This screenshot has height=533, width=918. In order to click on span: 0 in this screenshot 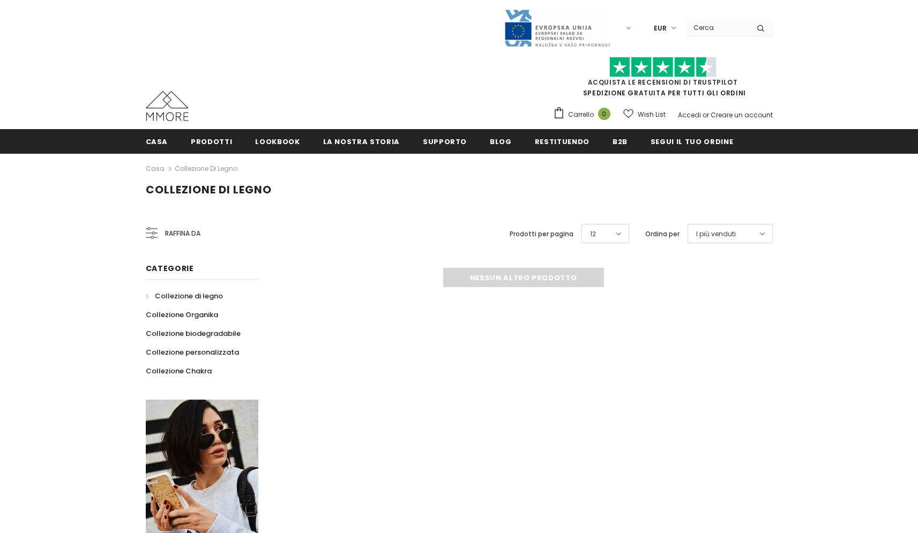, I will do `click(604, 114)`.